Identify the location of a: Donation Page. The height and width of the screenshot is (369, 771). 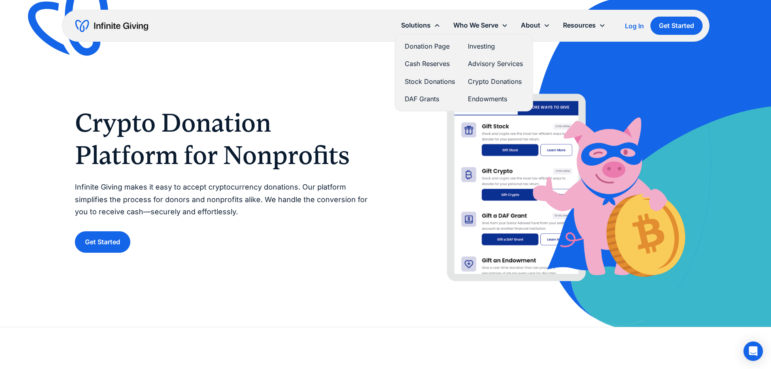
(430, 46).